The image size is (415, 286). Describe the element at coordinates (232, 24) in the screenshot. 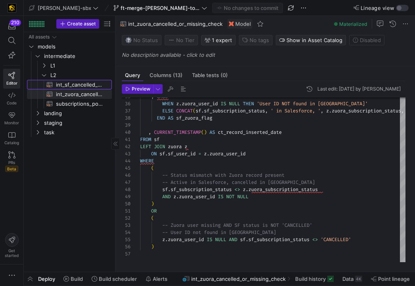

I see `img: undefined` at that location.